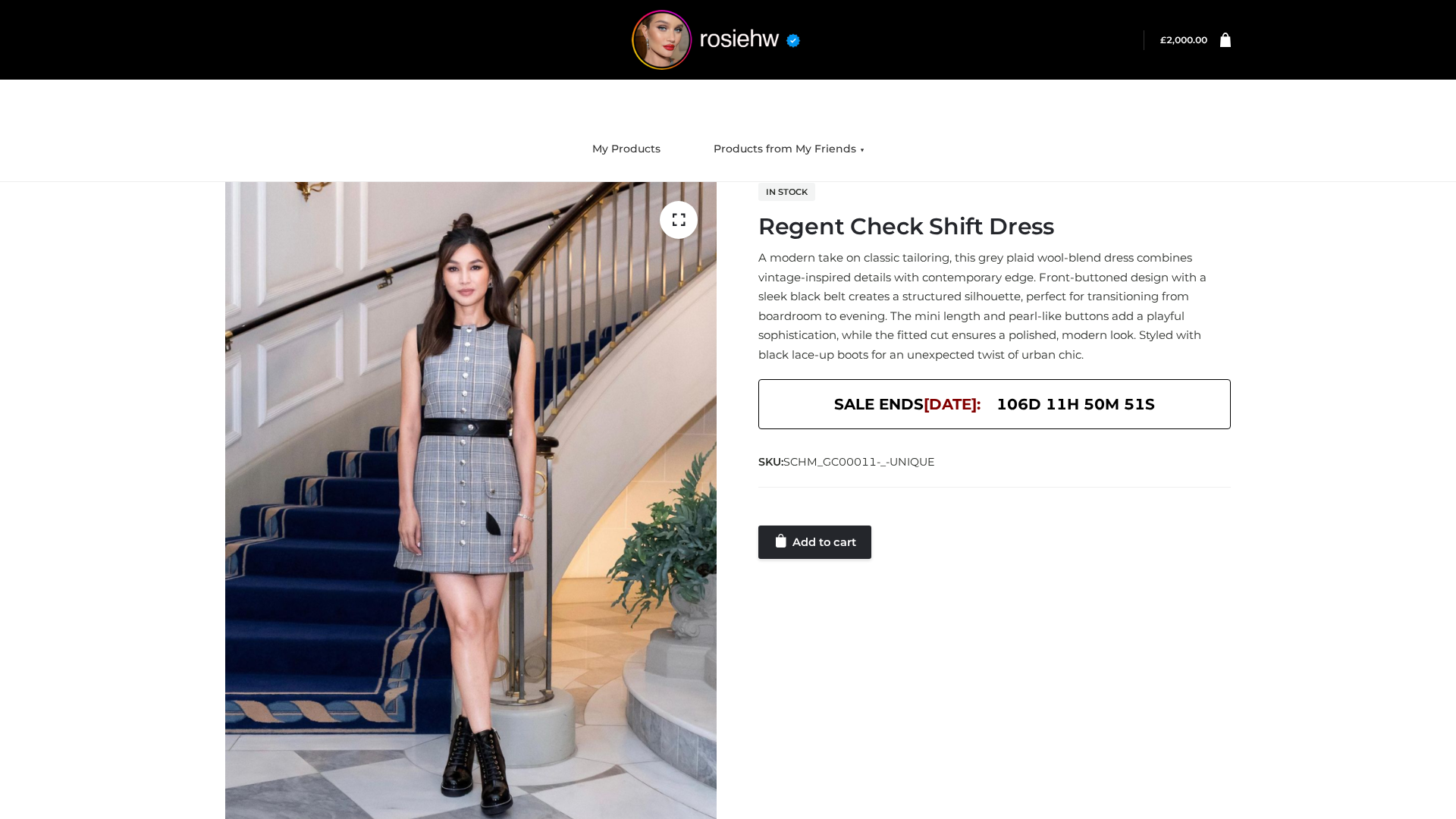  Describe the element at coordinates (786, 192) in the screenshot. I see `span: In stock` at that location.